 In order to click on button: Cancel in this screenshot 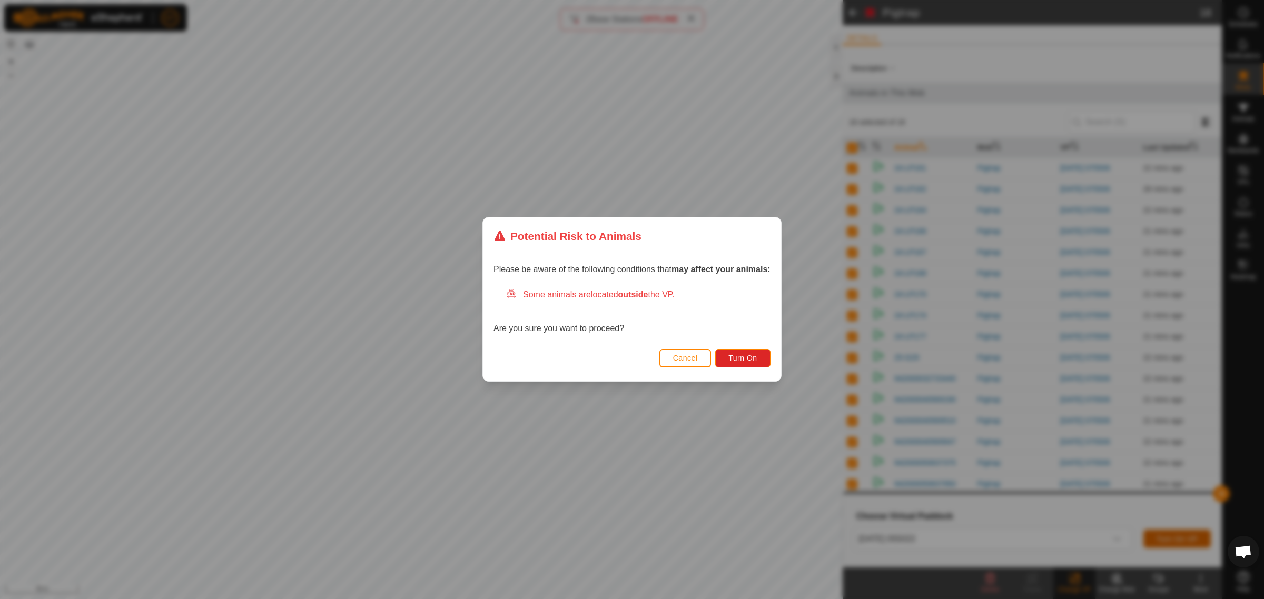, I will do `click(685, 358)`.